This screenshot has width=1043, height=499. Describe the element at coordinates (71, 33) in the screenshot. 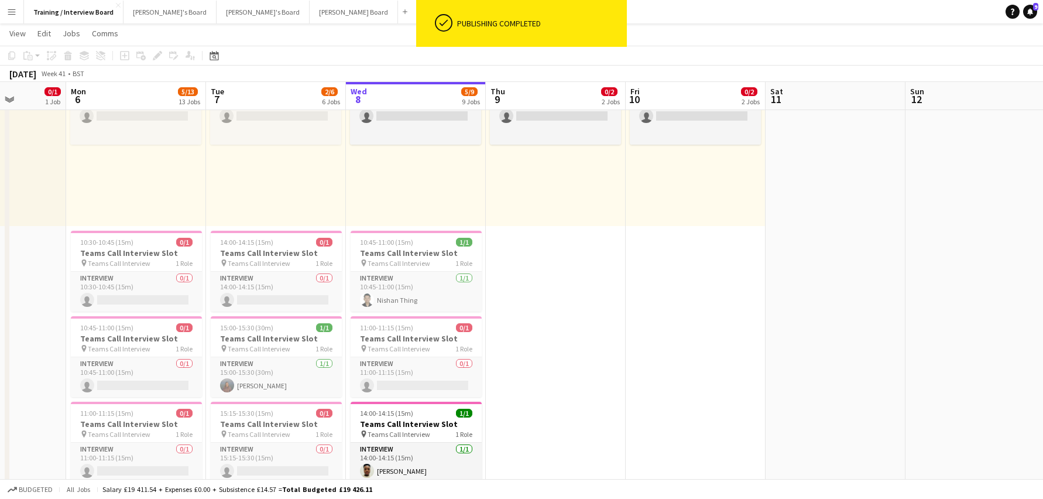

I see `a: Jobs` at that location.